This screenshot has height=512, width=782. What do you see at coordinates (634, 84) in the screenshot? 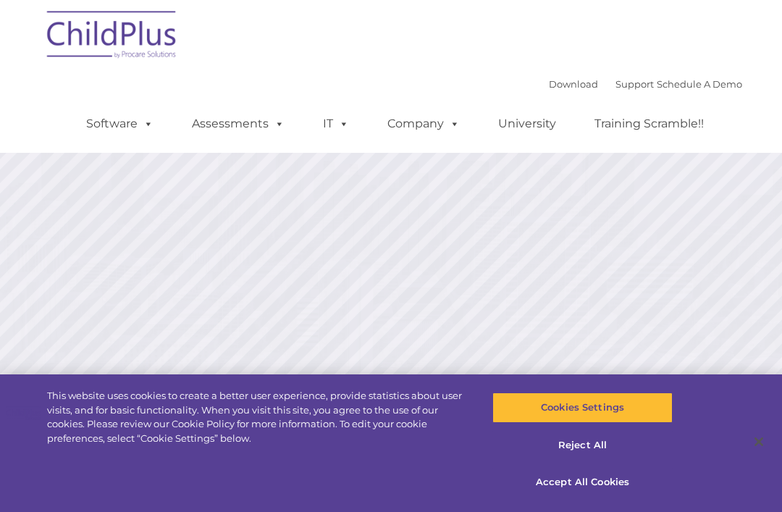
I see `a: Support` at bounding box center [634, 84].